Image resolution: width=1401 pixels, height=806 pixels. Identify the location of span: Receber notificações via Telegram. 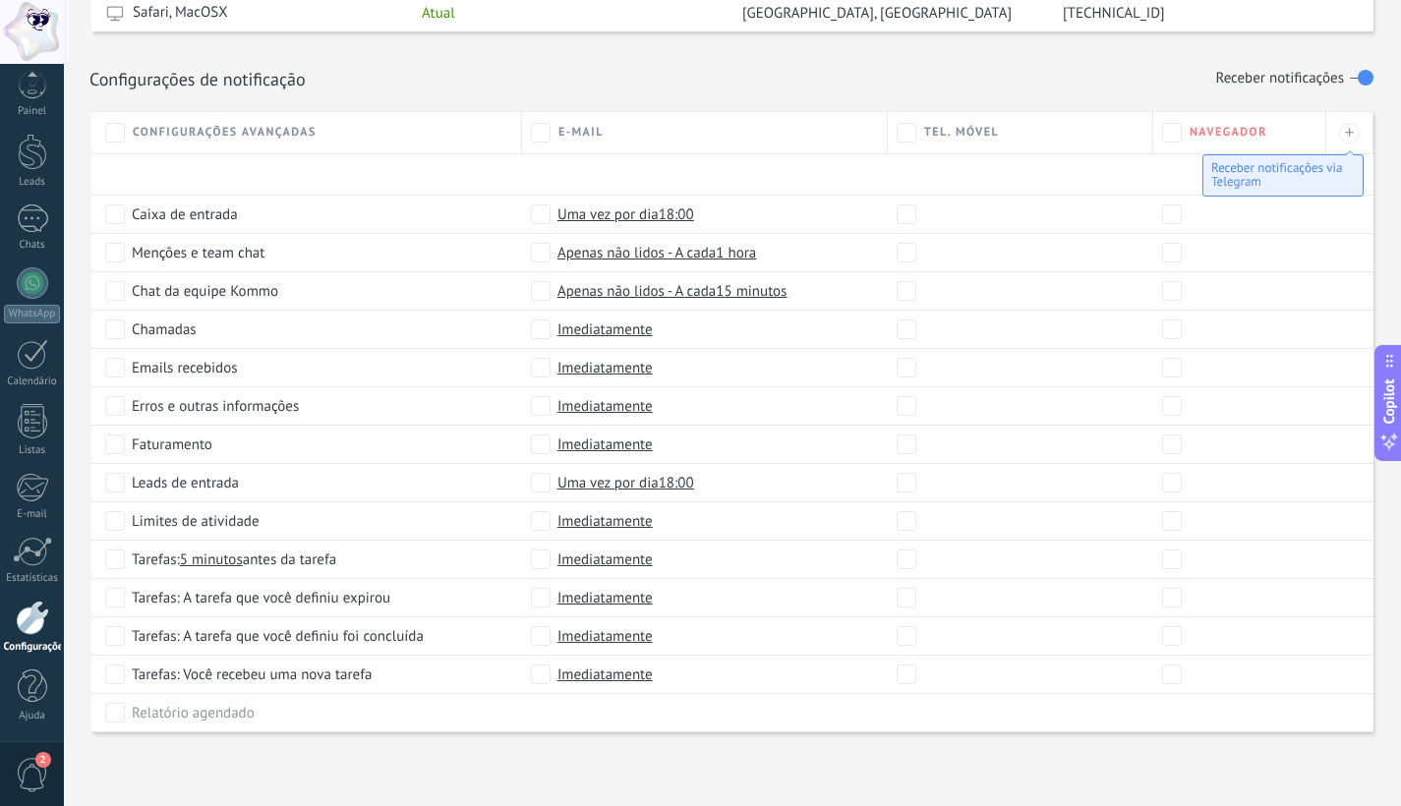
(1277, 174).